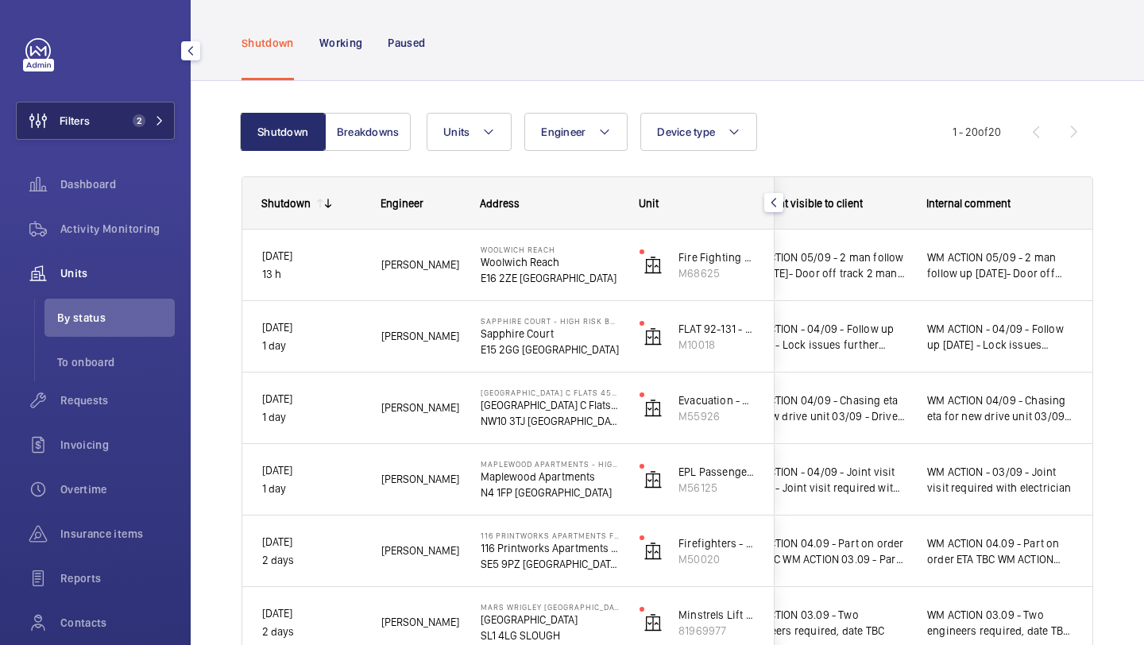 This screenshot has width=1144, height=645. What do you see at coordinates (469, 132) in the screenshot?
I see `button: Units` at bounding box center [469, 132].